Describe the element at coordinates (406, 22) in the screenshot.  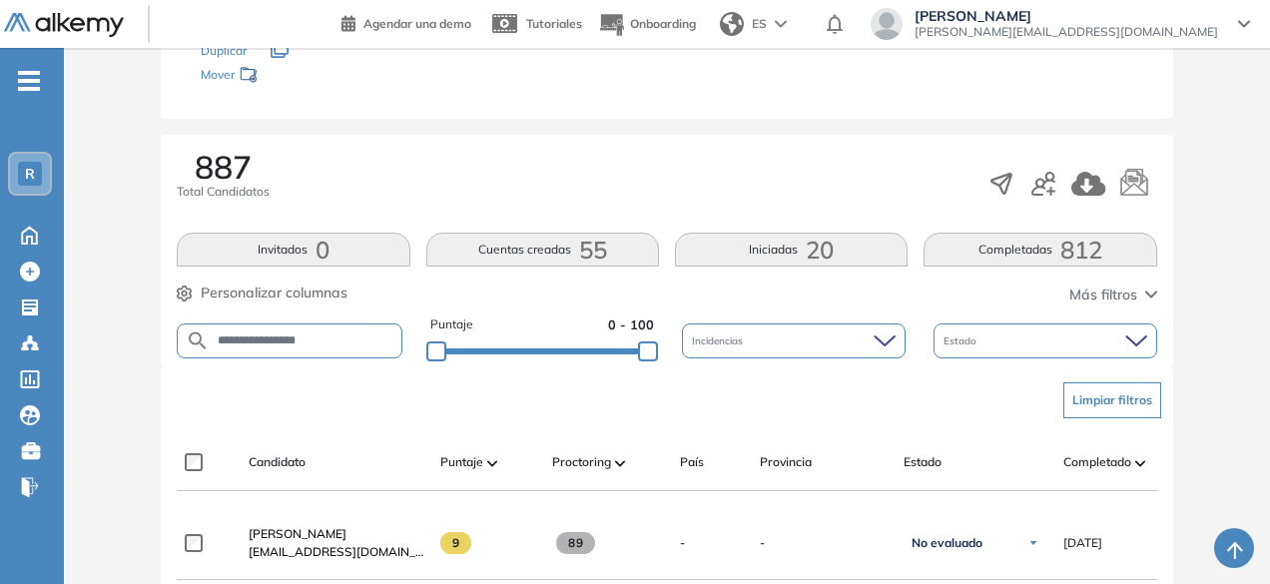
I see `a: Agendar una demo` at that location.